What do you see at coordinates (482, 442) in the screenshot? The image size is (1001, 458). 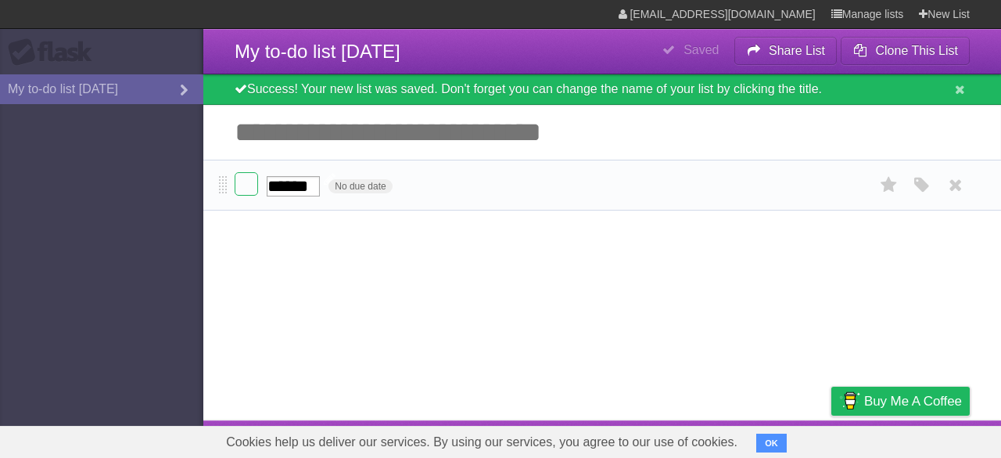 I see `span: Cookies help us deliver our services. By using our services, you agree to our use of cookies.` at bounding box center [482, 442].